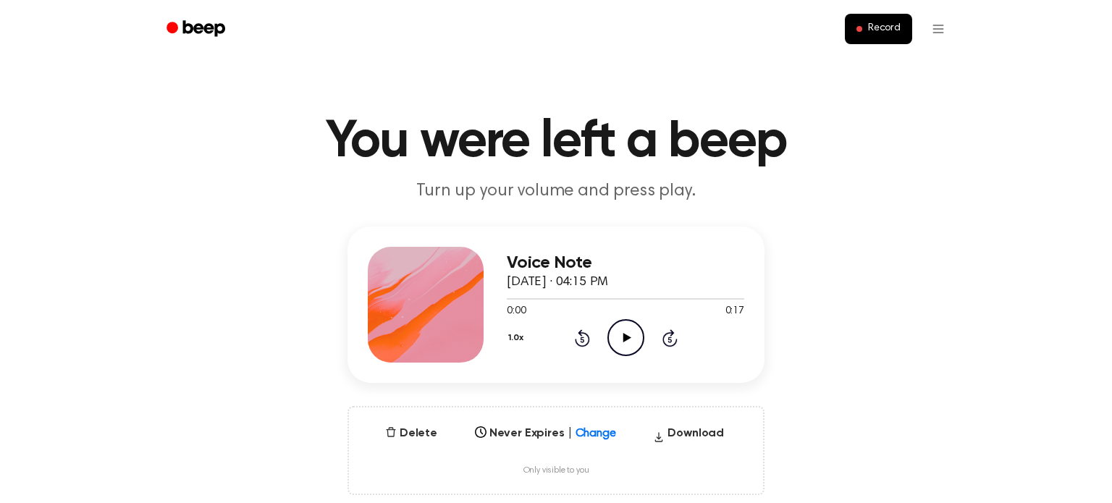  What do you see at coordinates (879, 29) in the screenshot?
I see `button: Record` at bounding box center [879, 29].